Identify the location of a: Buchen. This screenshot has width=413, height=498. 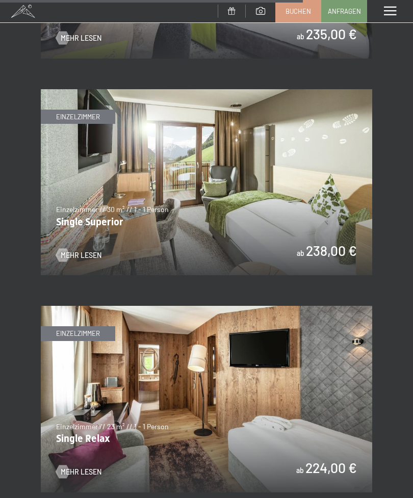
(298, 11).